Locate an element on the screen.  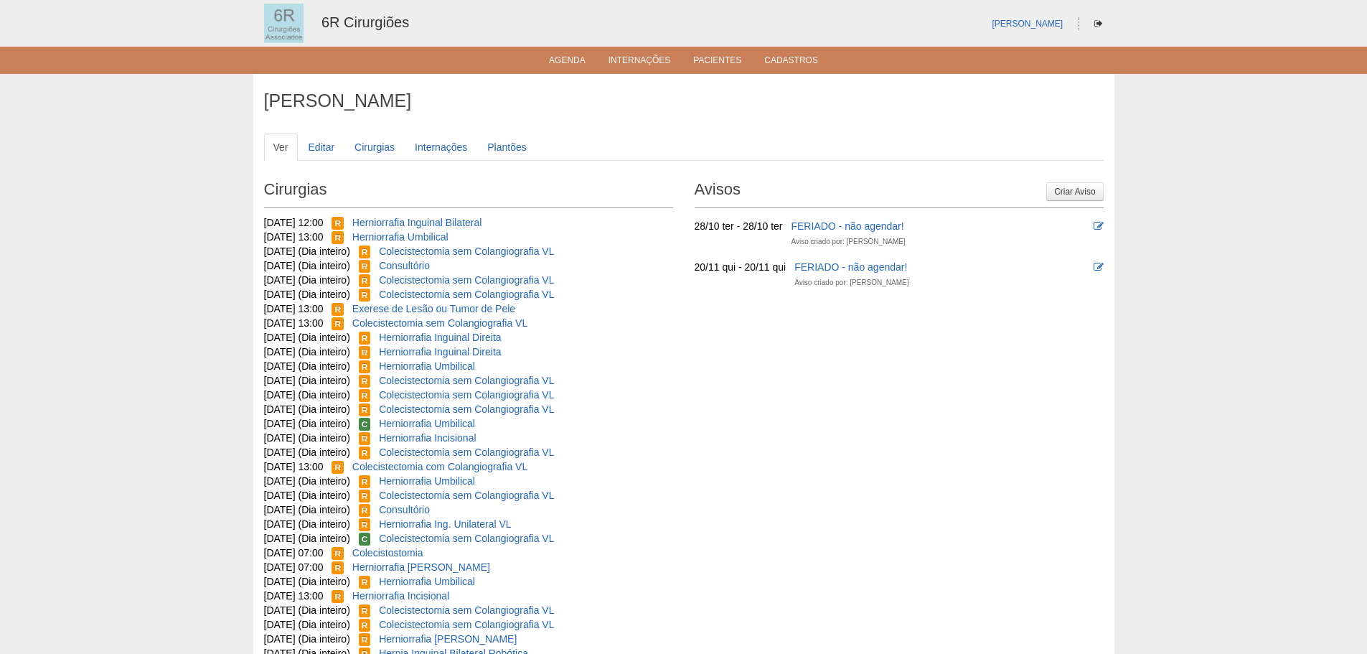
a: Exerese de Lesão ou Tumor de Pele is located at coordinates (433, 309).